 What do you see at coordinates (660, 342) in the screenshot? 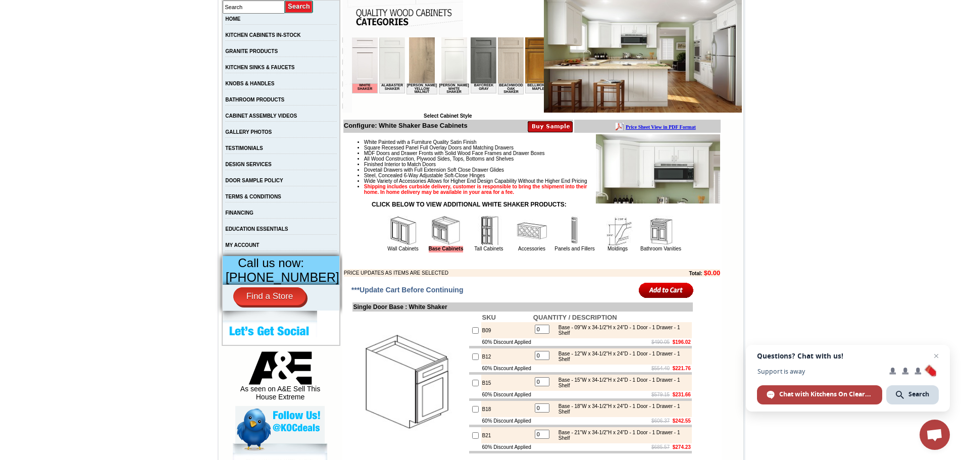
I see `s: $490.05` at bounding box center [660, 342].